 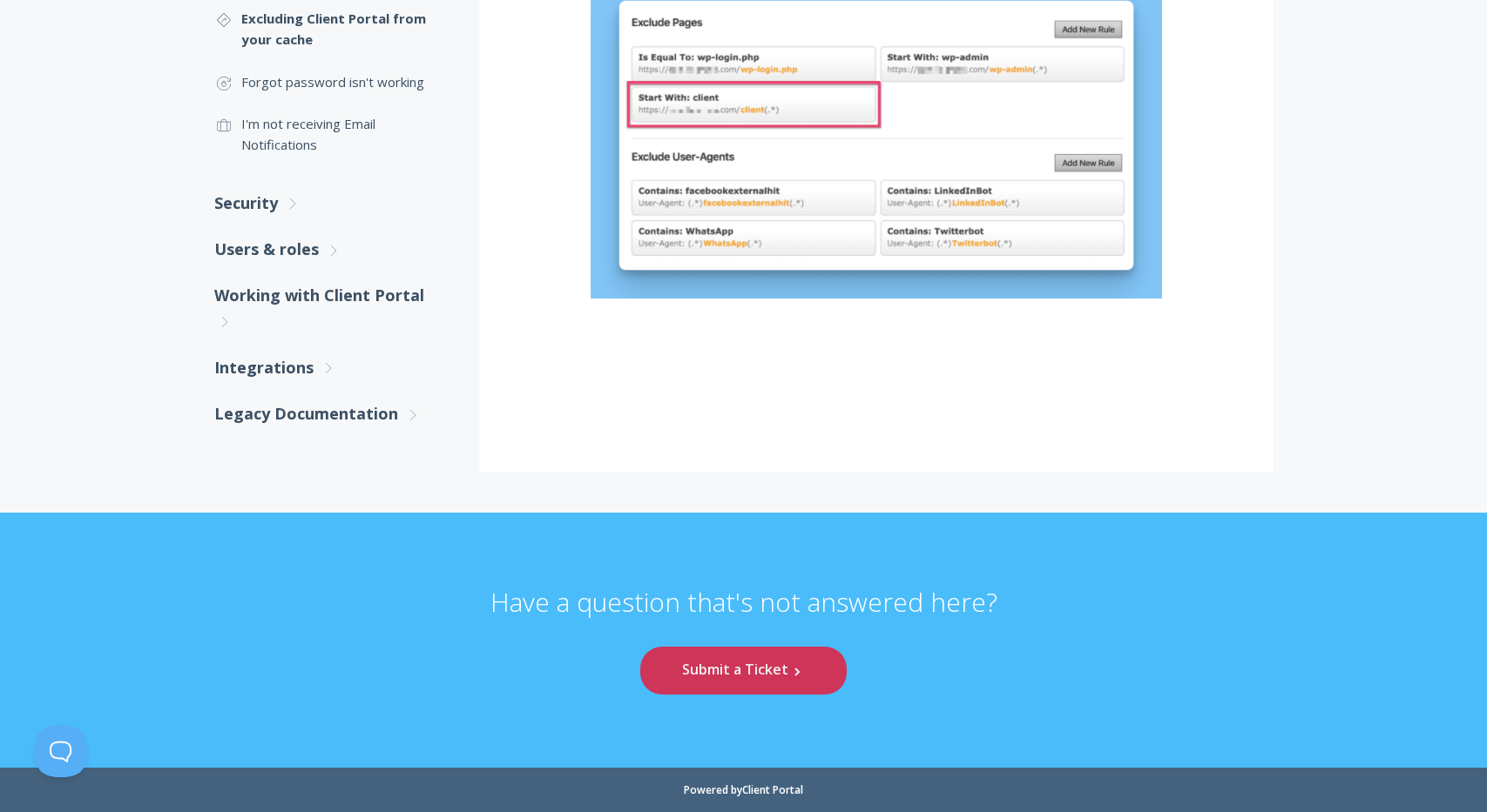 What do you see at coordinates (743, 670) in the screenshot?
I see `a: Submit a Ticket` at bounding box center [743, 670].